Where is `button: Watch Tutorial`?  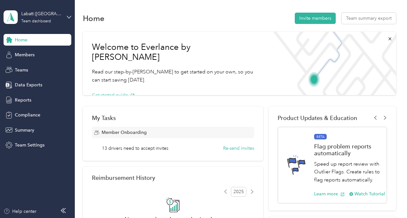
button: Watch Tutorial is located at coordinates (367, 193).